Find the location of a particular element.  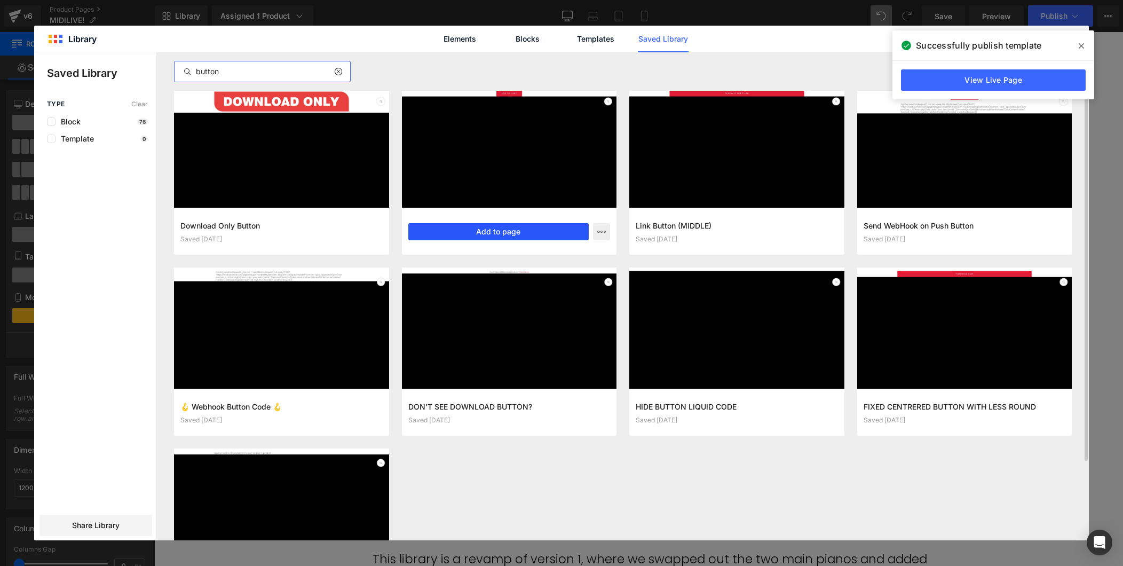

p: Saved Library is located at coordinates (101, 73).